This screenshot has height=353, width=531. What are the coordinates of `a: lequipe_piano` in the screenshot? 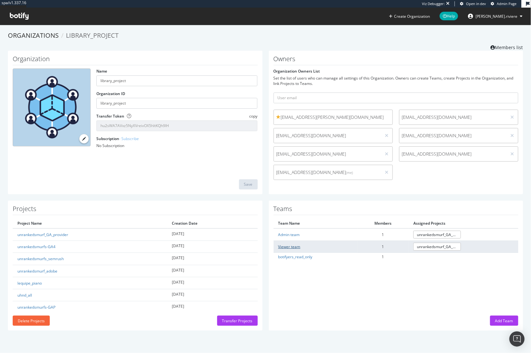 It's located at (29, 283).